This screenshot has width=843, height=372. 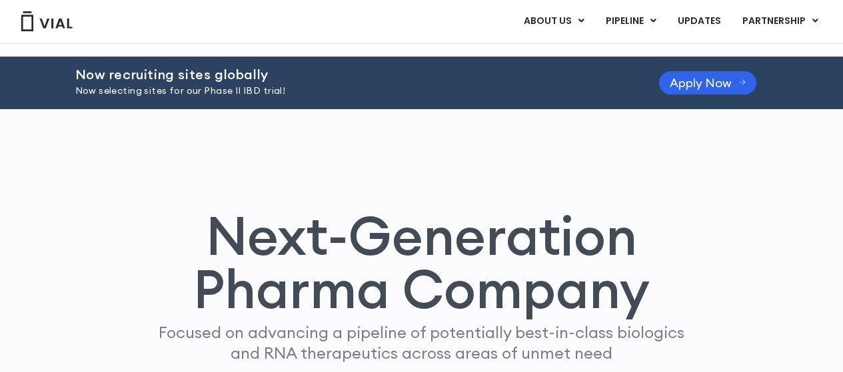 What do you see at coordinates (47, 21) in the screenshot?
I see `img: Vial Logo` at bounding box center [47, 21].